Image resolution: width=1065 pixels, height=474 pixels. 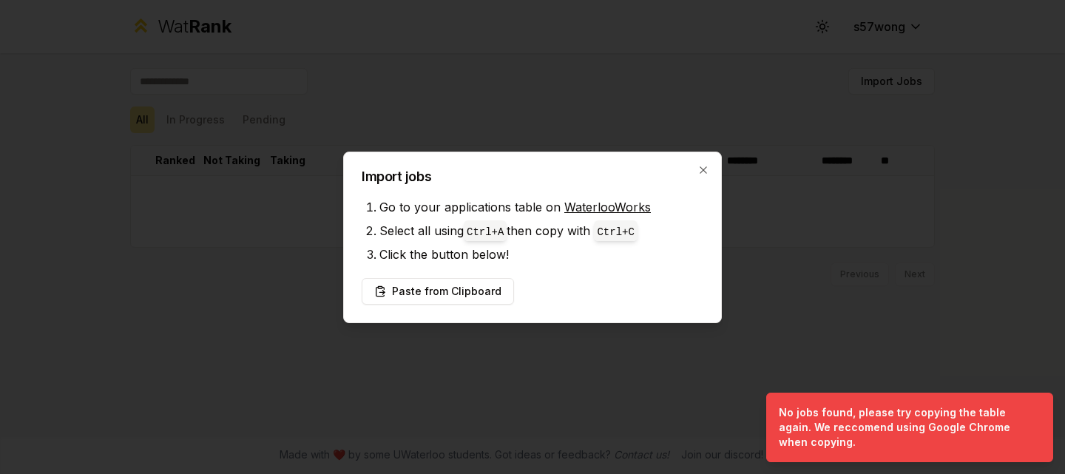 I want to click on button: Paste from Clipboard, so click(x=438, y=291).